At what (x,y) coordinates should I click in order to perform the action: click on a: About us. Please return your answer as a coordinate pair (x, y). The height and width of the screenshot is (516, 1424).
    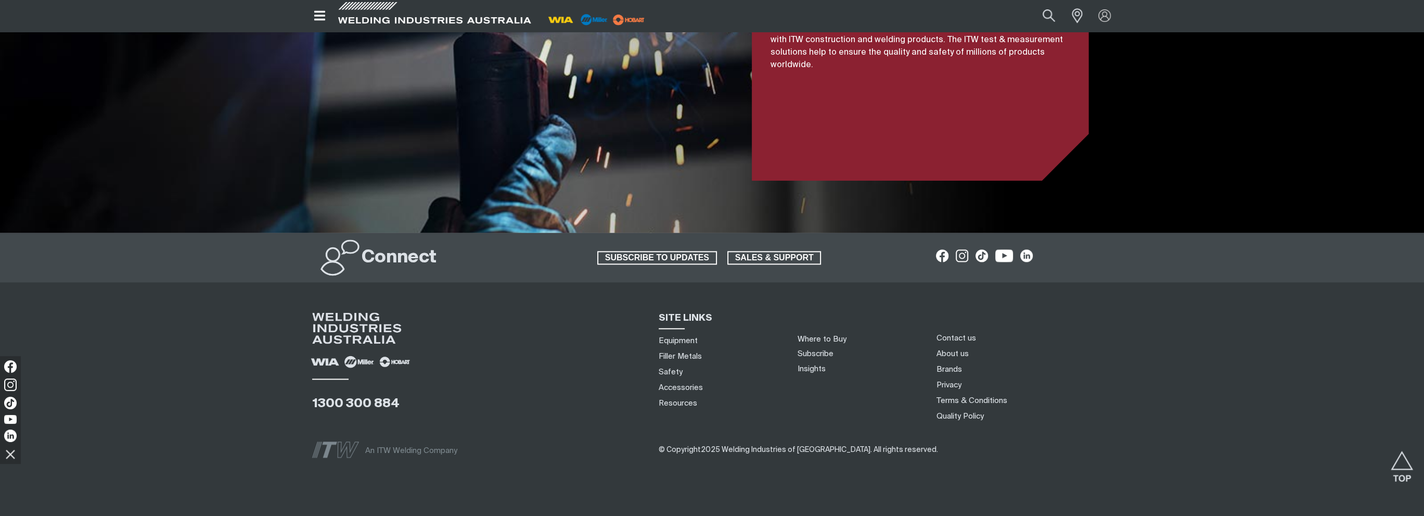
    Looking at the image, I should click on (952, 353).